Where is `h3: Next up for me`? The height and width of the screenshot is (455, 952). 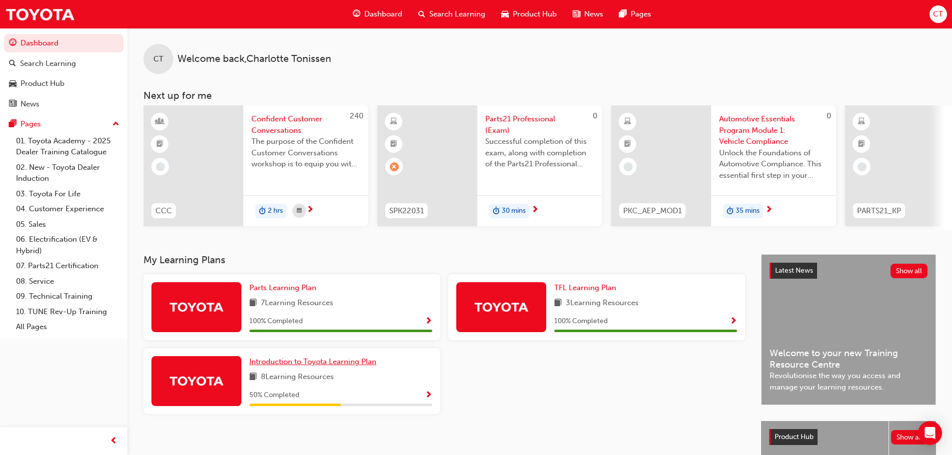
h3: Next up for me is located at coordinates (540, 95).